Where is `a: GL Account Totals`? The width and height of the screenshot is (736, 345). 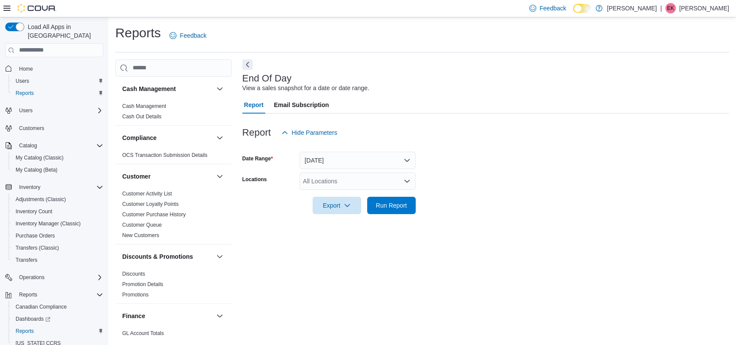
a: GL Account Totals is located at coordinates (143, 333).